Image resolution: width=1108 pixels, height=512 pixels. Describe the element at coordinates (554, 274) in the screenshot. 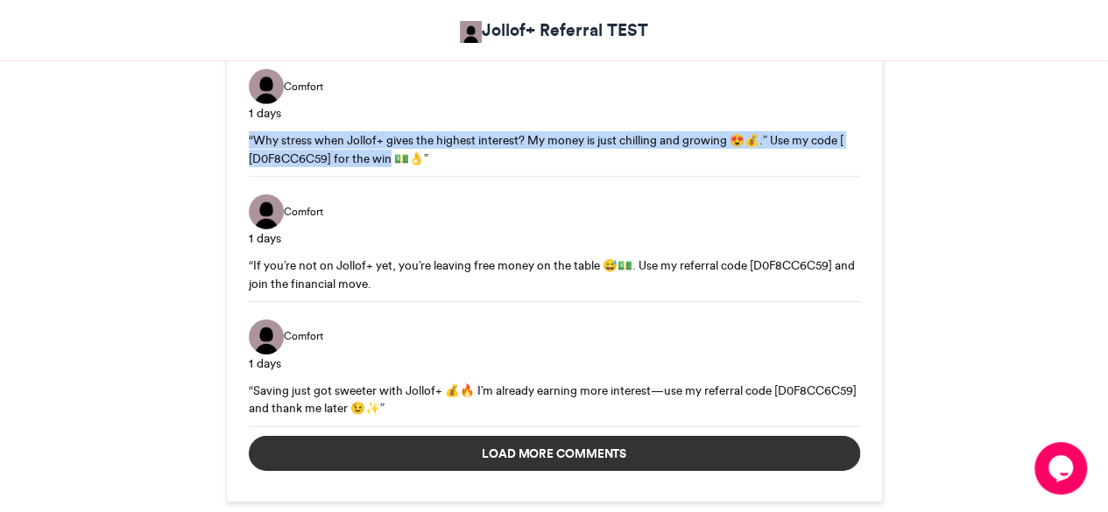

I see `div: “If you’re not on Jollof+ yet, you’re leaving free money on the table 😅💵. Use my referral code [D...` at that location.